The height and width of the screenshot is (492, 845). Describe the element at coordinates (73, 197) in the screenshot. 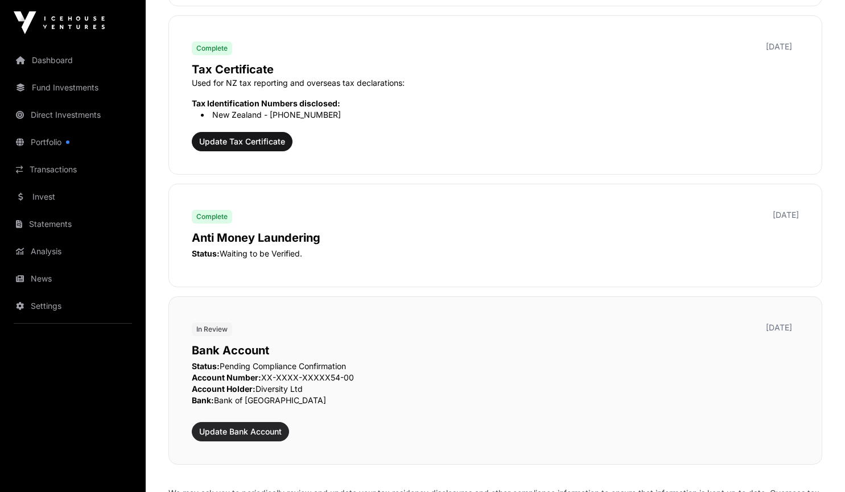

I see `a: Invest` at that location.